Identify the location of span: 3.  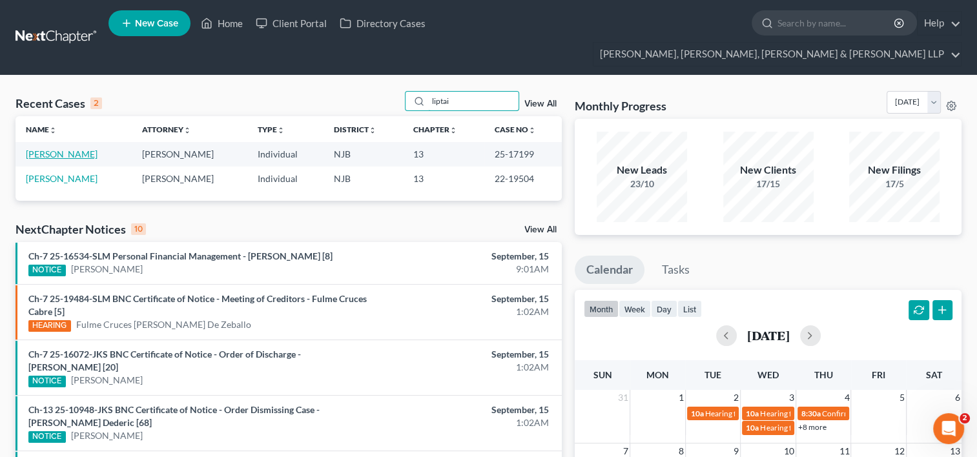
(791, 398).